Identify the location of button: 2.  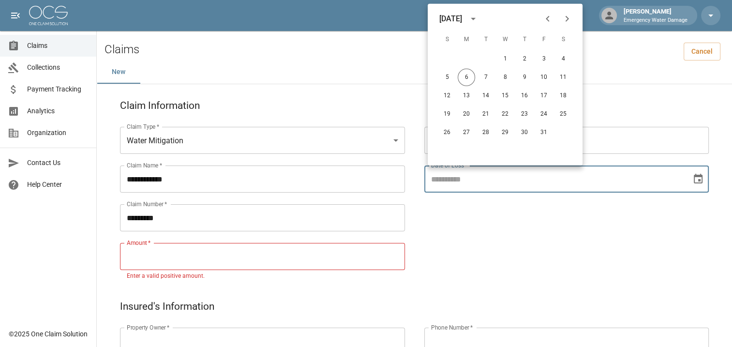
(524, 59).